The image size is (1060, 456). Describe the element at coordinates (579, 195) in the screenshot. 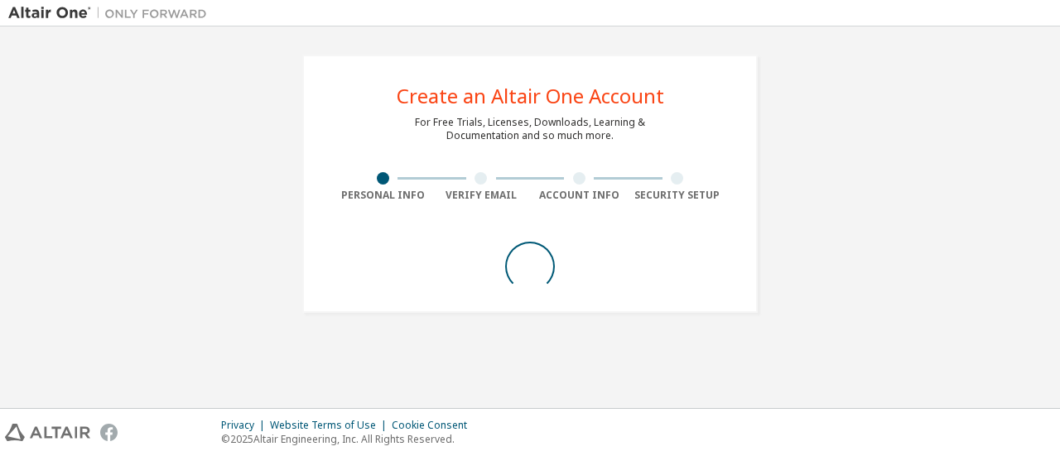

I see `div: Account Info` at that location.